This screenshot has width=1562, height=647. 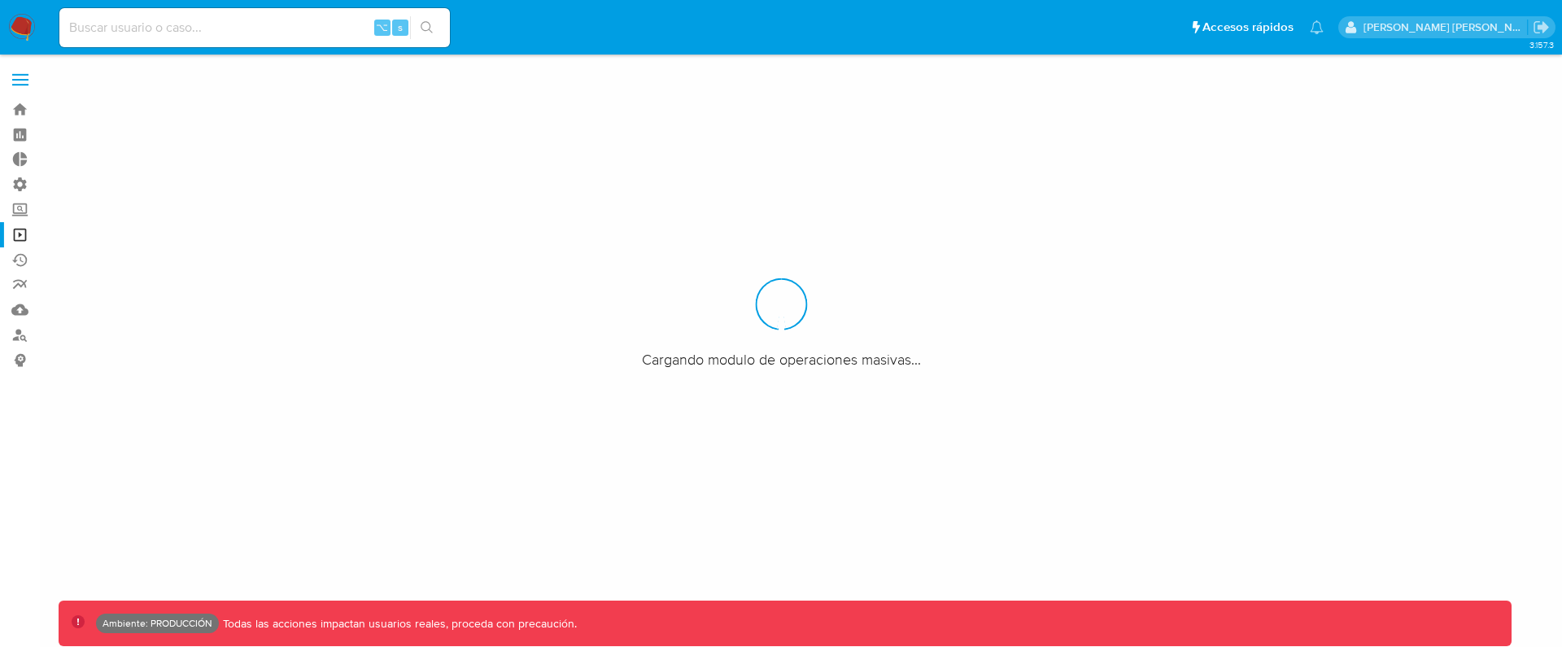 What do you see at coordinates (255, 28) in the screenshot?
I see `input: Buscar usuario o caso...` at bounding box center [255, 28].